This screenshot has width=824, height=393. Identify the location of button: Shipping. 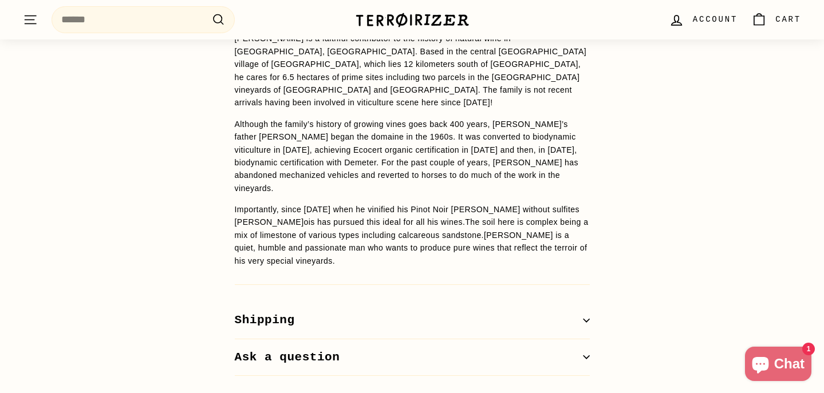
(412, 321).